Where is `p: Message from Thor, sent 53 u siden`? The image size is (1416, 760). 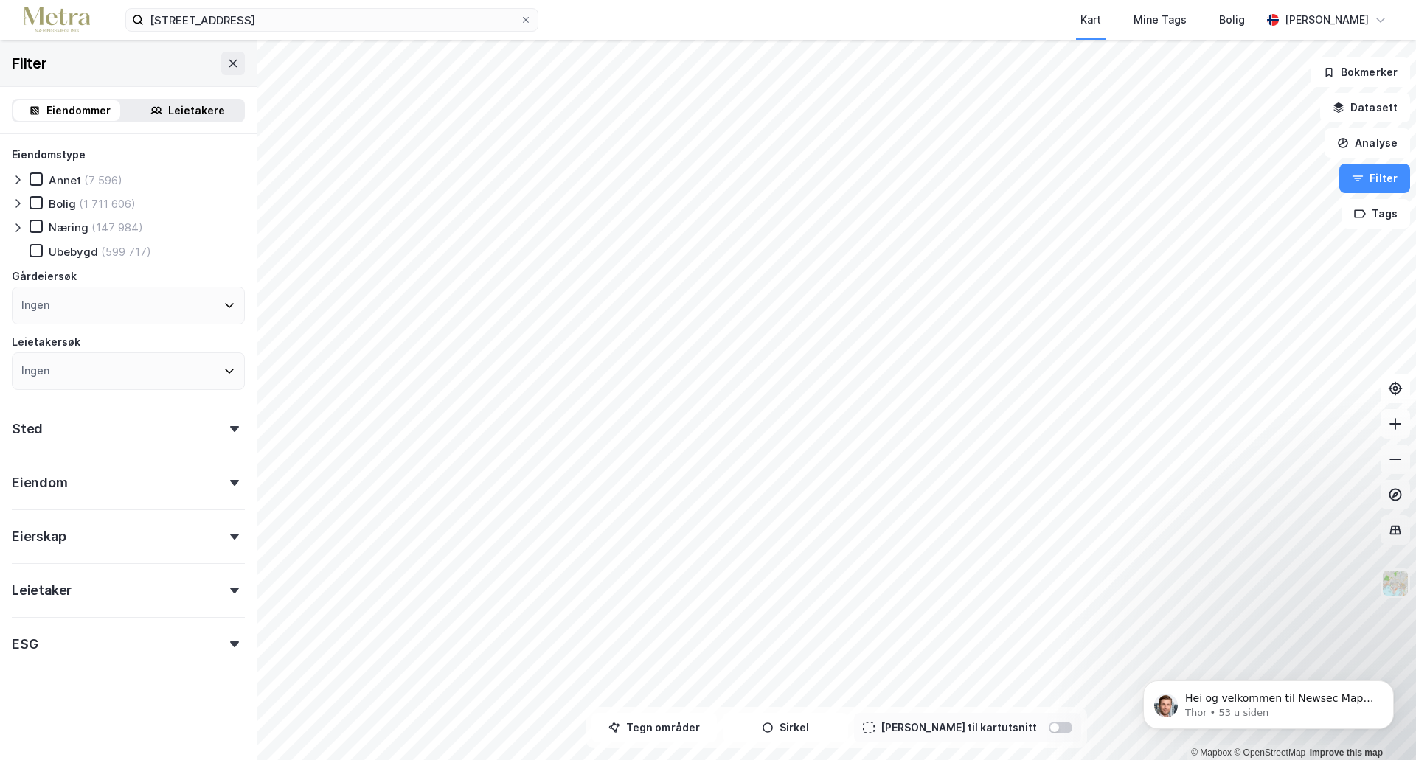
p: Message from Thor, sent 53 u siden is located at coordinates (159, 63).